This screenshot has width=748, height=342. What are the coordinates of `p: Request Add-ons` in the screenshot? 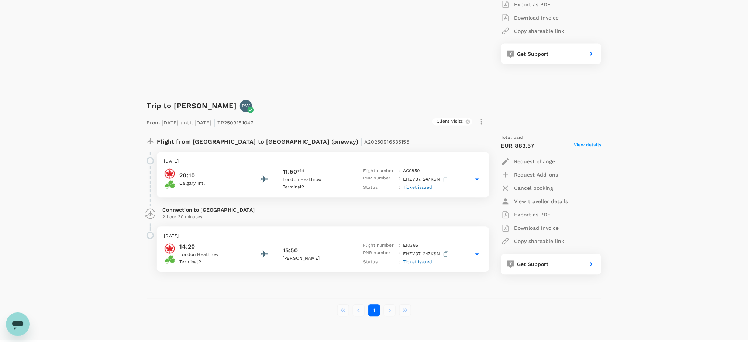 It's located at (536, 175).